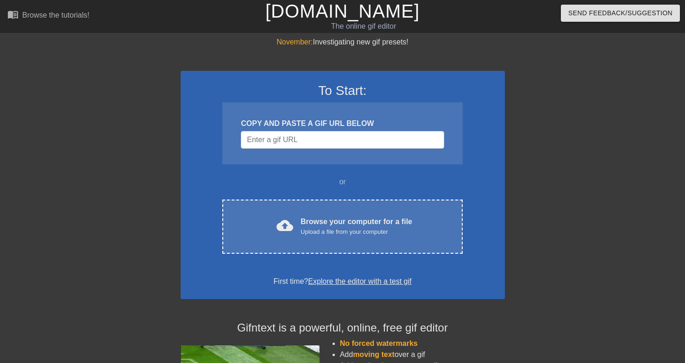 This screenshot has height=363, width=685. Describe the element at coordinates (285, 226) in the screenshot. I see `span: cloud_upload` at that location.